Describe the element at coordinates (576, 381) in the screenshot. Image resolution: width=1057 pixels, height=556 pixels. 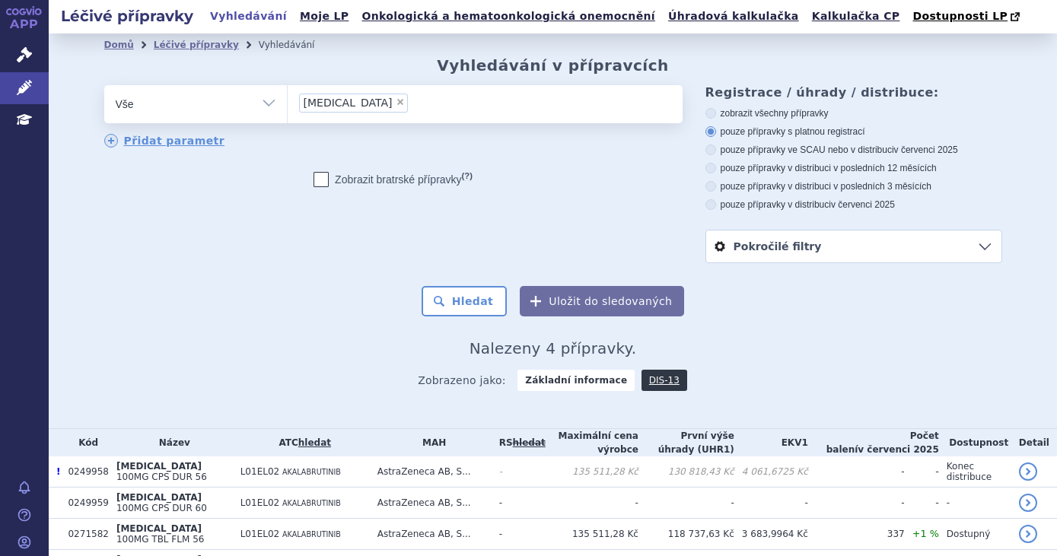
I see `strong: Základní informace` at that location.